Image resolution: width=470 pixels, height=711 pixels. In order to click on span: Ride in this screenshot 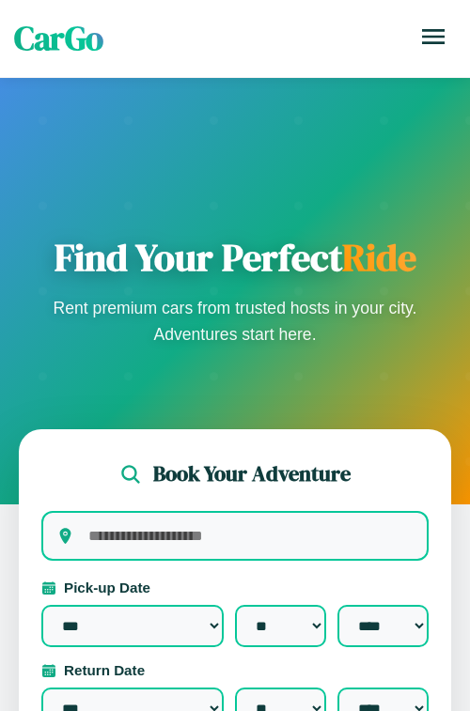, I will do `click(378, 257)`.